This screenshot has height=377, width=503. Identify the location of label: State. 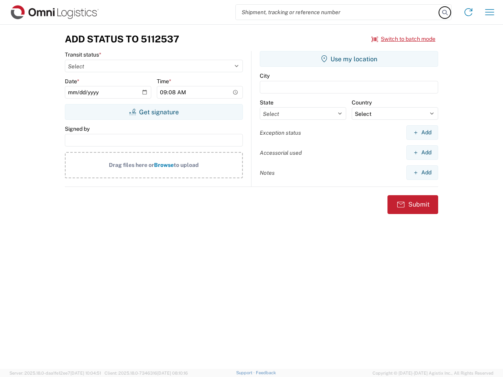
(266, 103).